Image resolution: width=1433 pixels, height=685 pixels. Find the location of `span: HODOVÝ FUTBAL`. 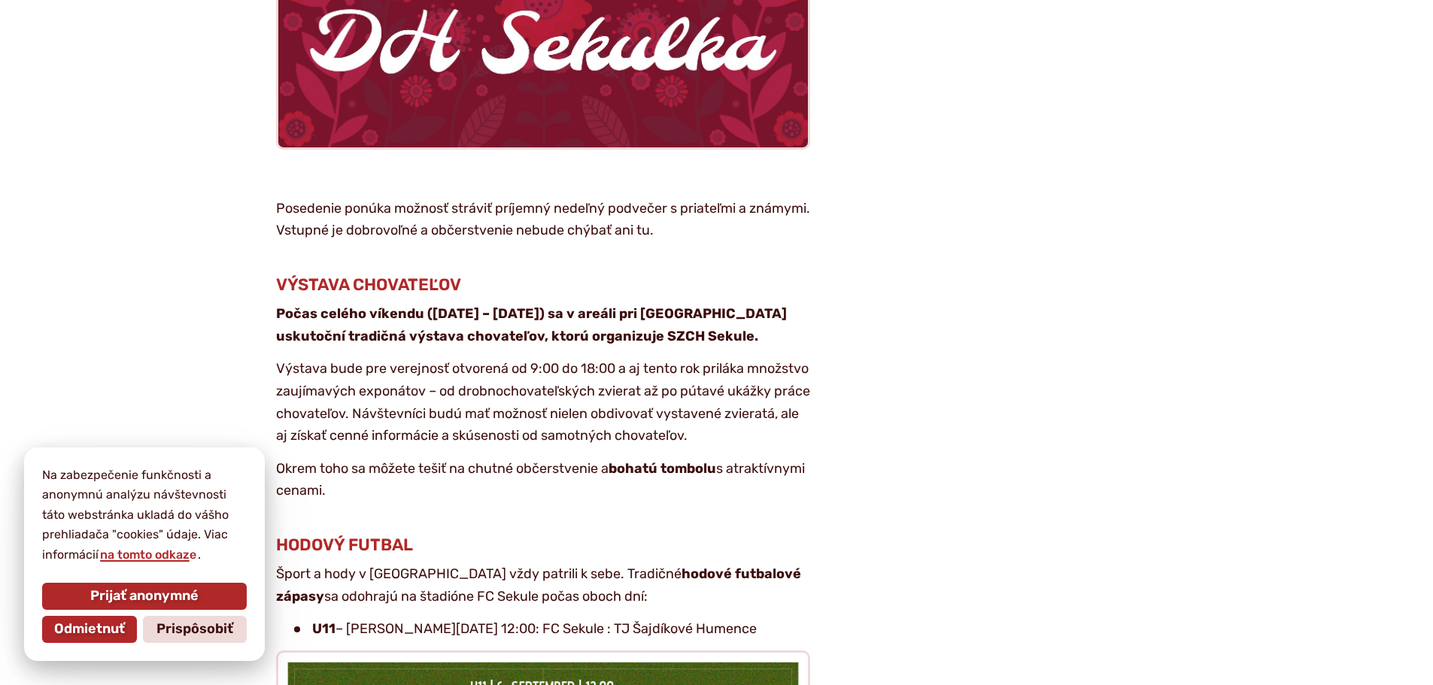

span: HODOVÝ FUTBAL is located at coordinates (344, 544).